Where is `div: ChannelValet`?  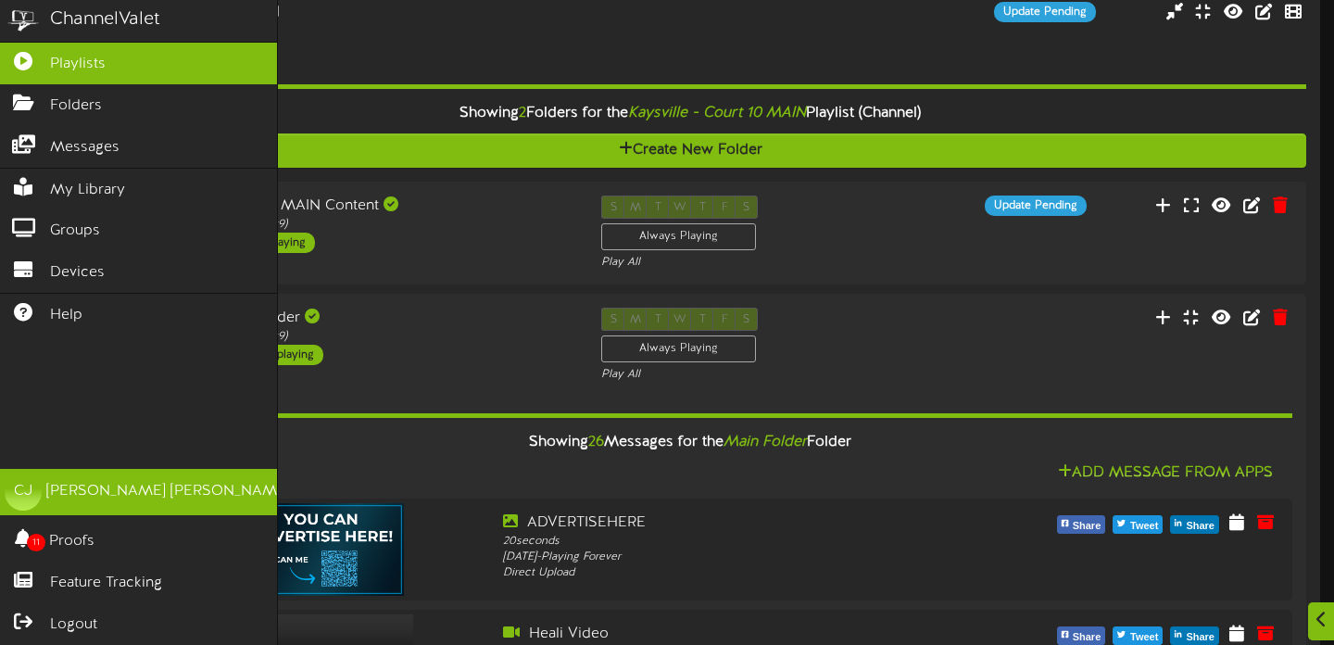
div: ChannelValet is located at coordinates (105, 19).